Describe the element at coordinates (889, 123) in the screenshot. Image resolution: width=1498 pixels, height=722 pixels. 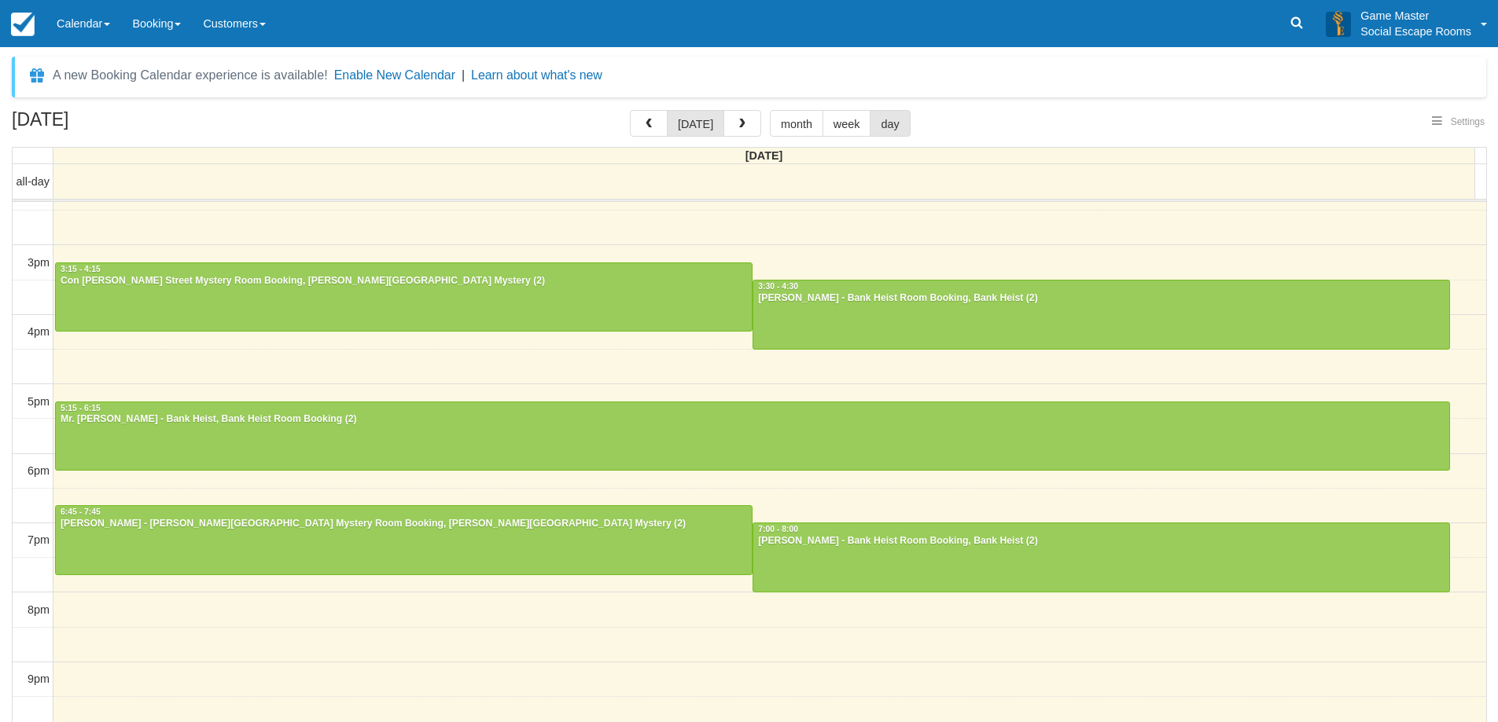
I see `button: day` at that location.